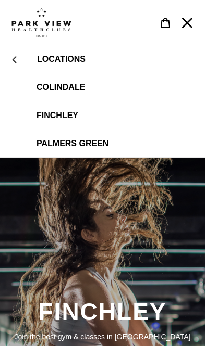  Describe the element at coordinates (60, 87) in the screenshot. I see `span: Colindale` at that location.